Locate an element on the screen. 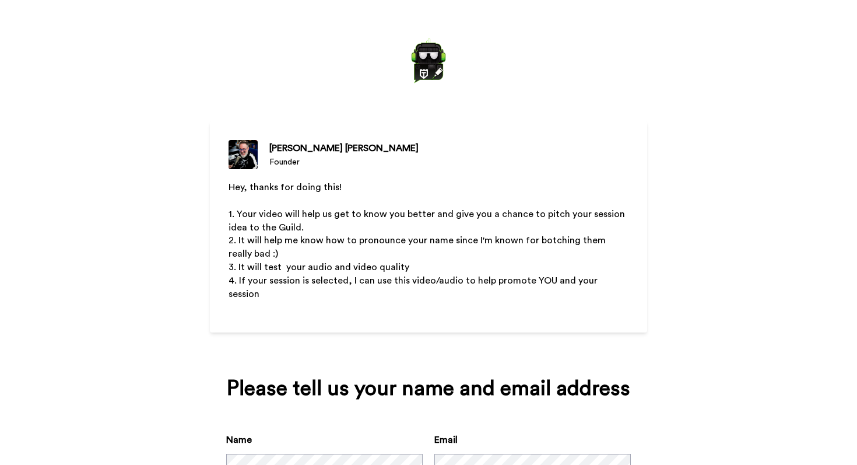 The image size is (857, 465). span: 4. If your session is selected, I can use this video/audio to help promote YOU and your session is located at coordinates (414, 287).